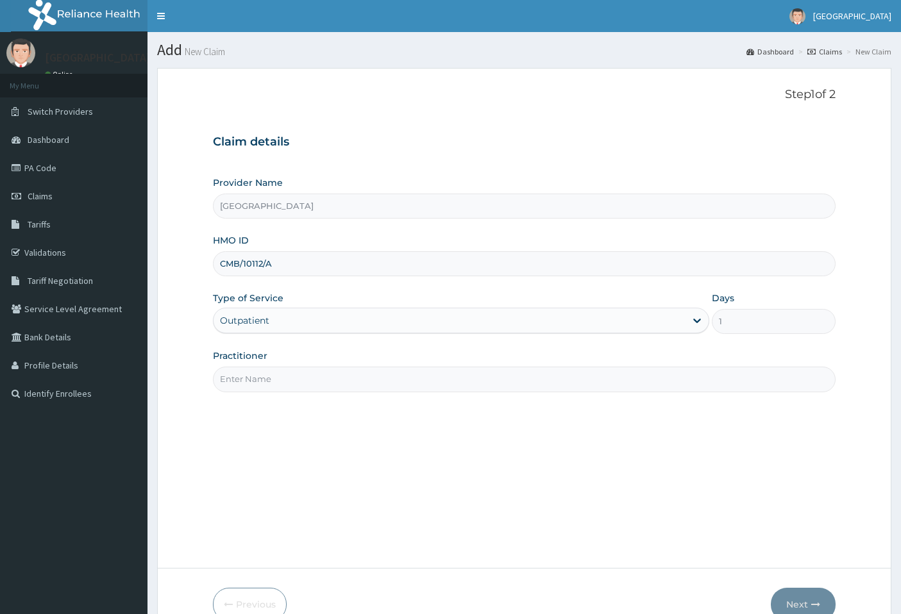 The height and width of the screenshot is (614, 901). Describe the element at coordinates (524, 50) in the screenshot. I see `h1: Add` at that location.